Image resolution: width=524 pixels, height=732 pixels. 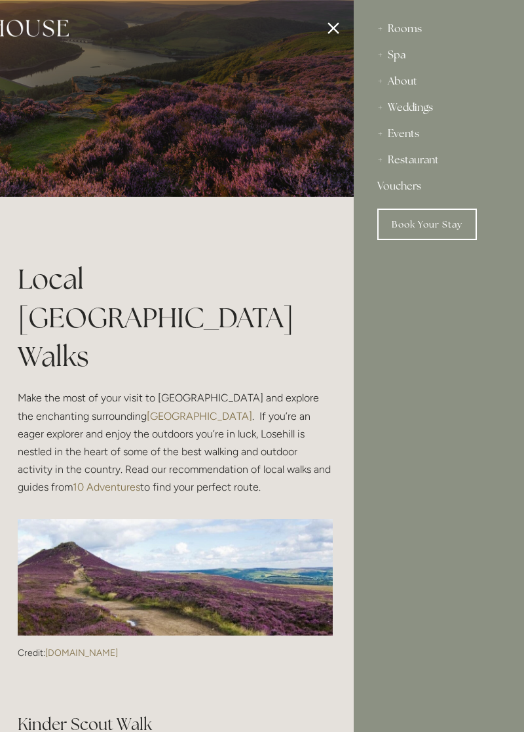 What do you see at coordinates (439, 160) in the screenshot?
I see `div: Restaurant` at bounding box center [439, 160].